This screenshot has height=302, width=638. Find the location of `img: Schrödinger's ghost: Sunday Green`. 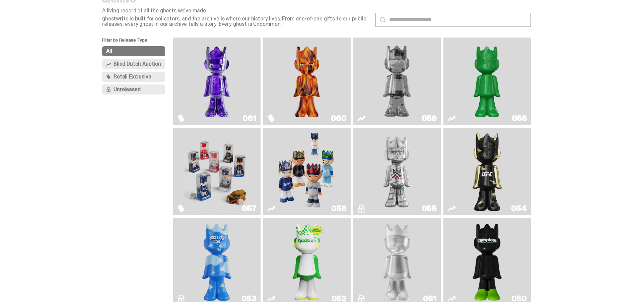

img: Schrödinger's ghost: Sunday Green is located at coordinates (487, 81).